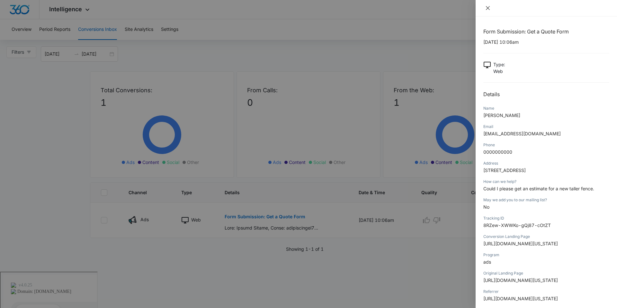 The width and height of the screenshot is (617, 308). Describe the element at coordinates (25, 13) in the screenshot. I see `div: v 4.0.25` at that location.